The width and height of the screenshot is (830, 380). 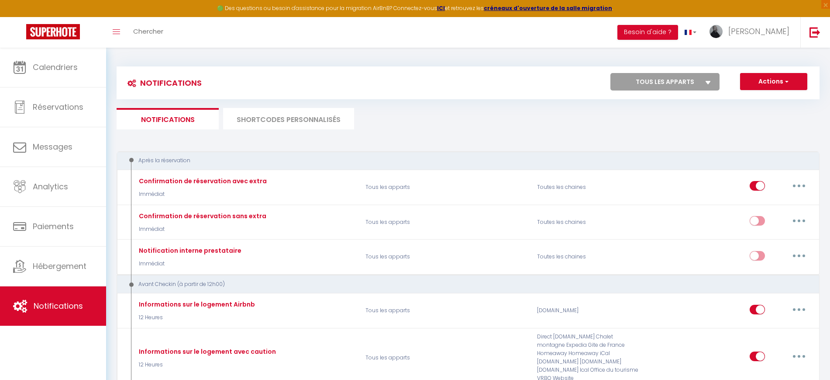 I want to click on button: Actions, so click(x=774, y=82).